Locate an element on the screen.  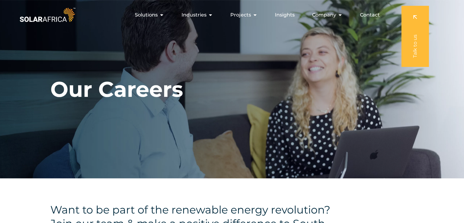
div: Menu Toggle is located at coordinates (231, 15).